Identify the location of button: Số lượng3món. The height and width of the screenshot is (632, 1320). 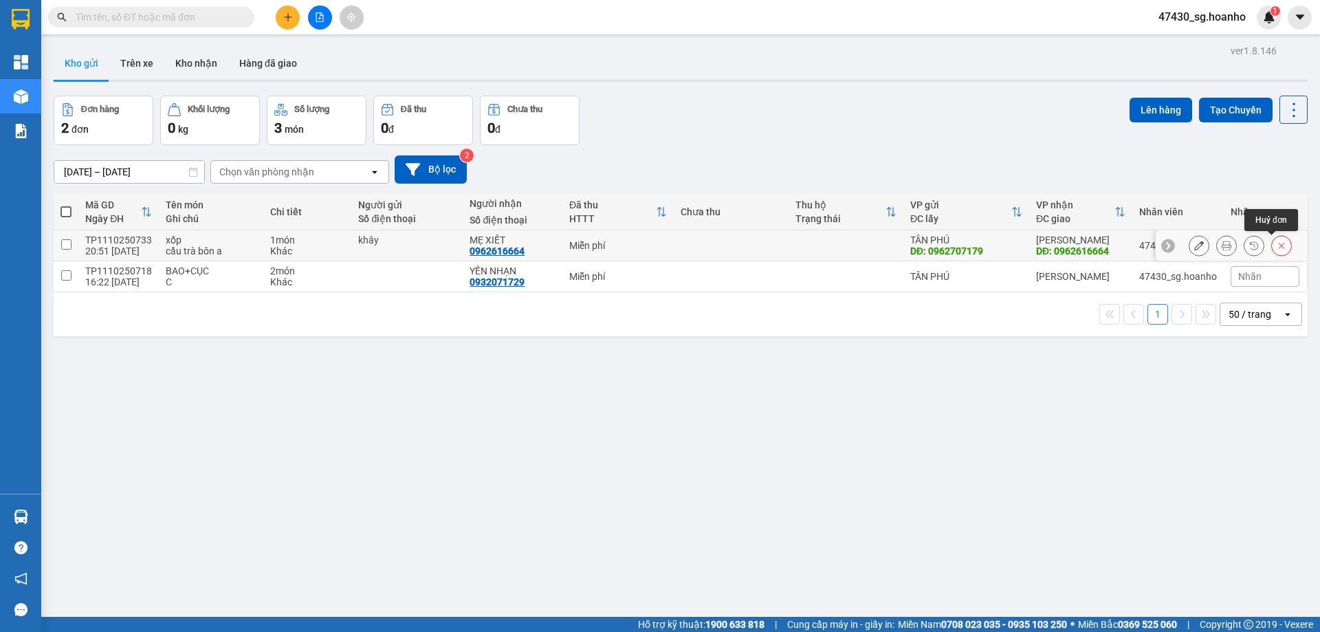
(316, 120).